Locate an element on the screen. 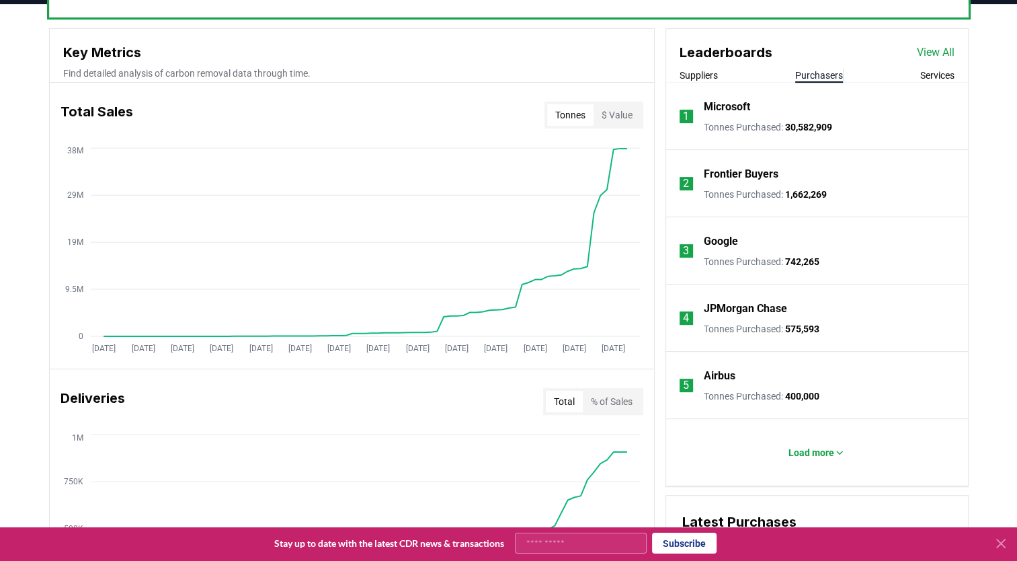 This screenshot has width=1017, height=561. h3: Total Sales is located at coordinates (97, 115).